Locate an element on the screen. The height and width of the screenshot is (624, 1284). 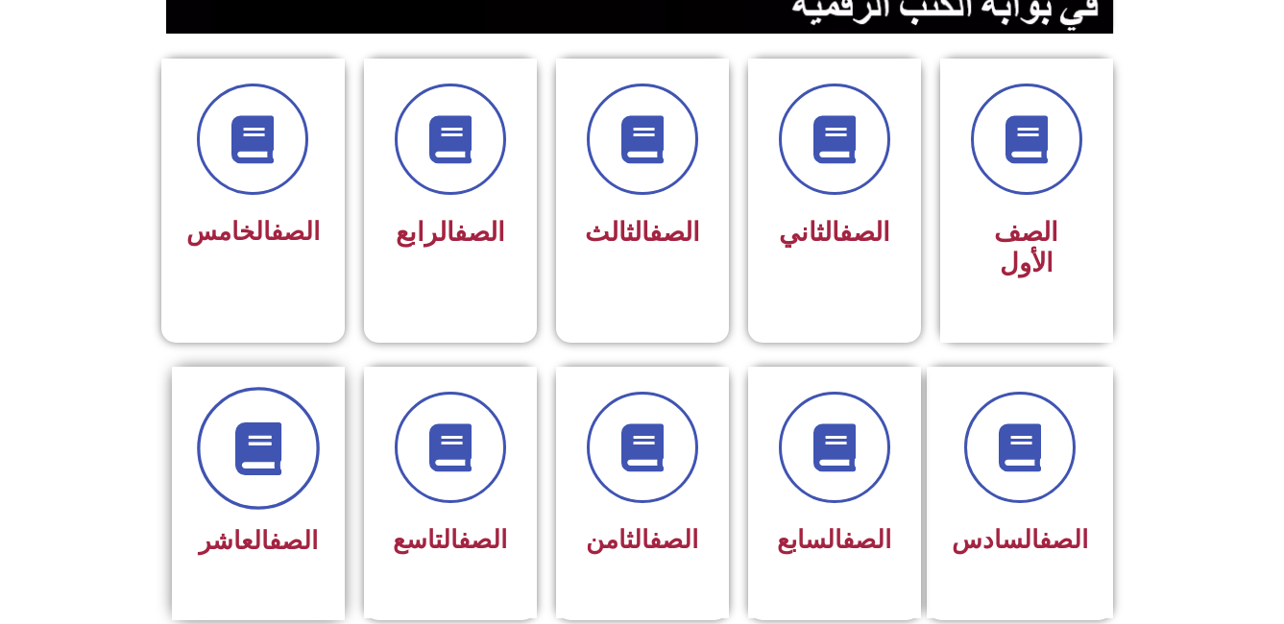
span: العاشر is located at coordinates (258, 541).